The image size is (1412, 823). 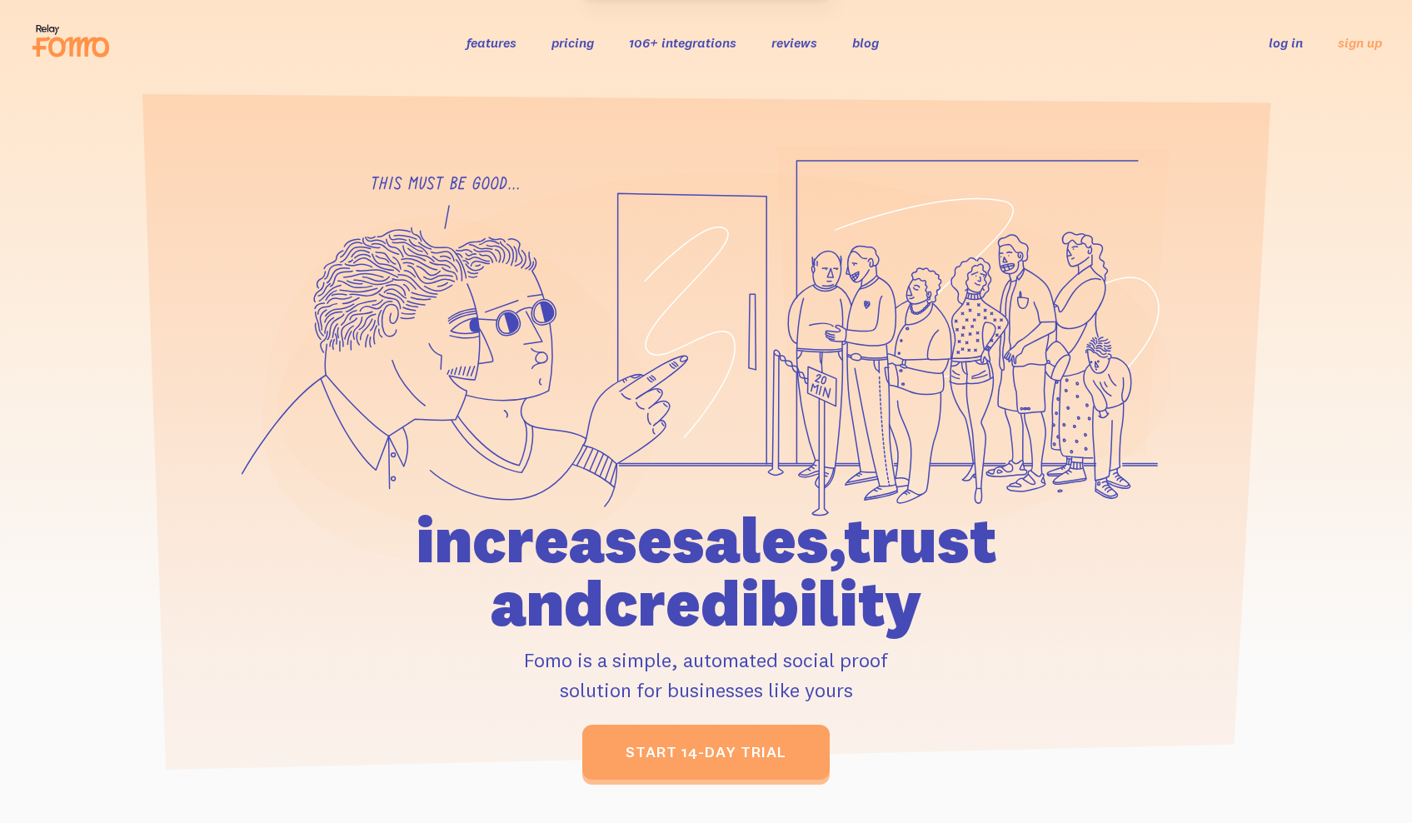 What do you see at coordinates (866, 42) in the screenshot?
I see `a: blog` at bounding box center [866, 42].